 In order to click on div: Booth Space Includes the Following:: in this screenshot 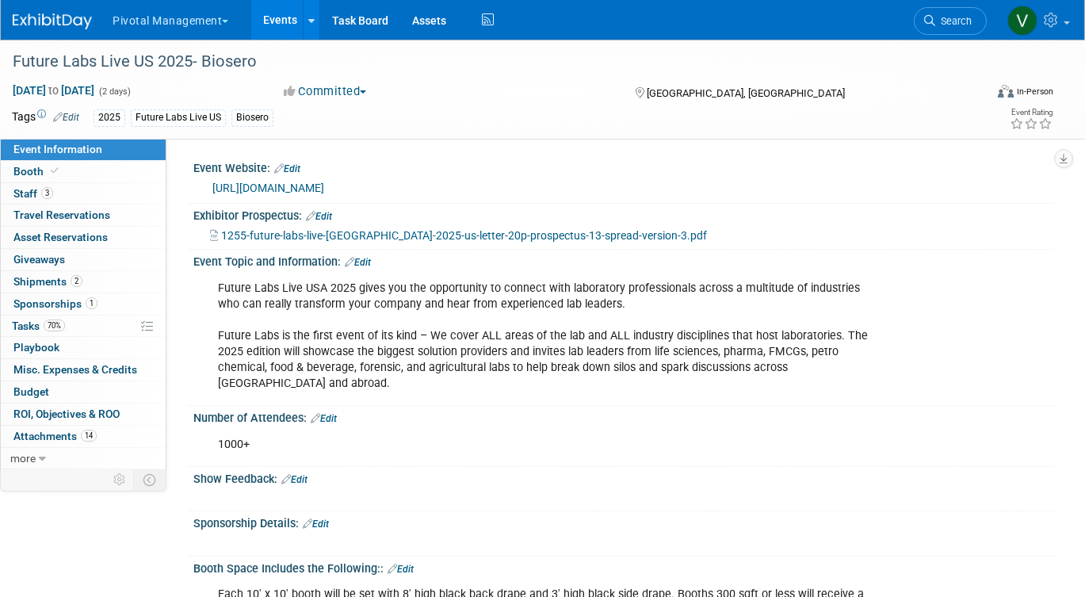, I will do `click(623, 567)`.